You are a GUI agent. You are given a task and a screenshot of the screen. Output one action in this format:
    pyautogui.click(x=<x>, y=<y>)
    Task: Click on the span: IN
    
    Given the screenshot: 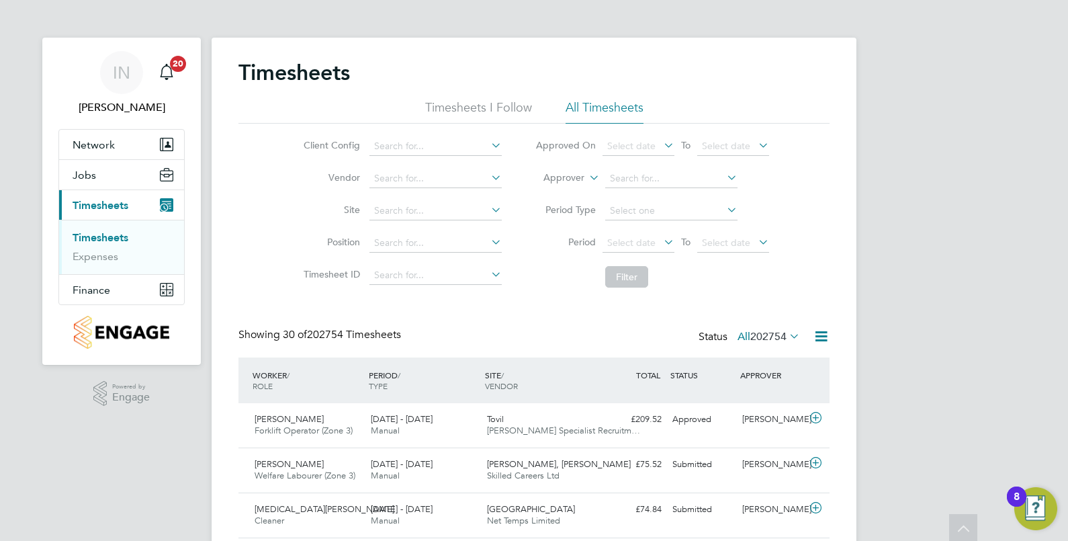 What is the action you would take?
    pyautogui.click(x=122, y=73)
    